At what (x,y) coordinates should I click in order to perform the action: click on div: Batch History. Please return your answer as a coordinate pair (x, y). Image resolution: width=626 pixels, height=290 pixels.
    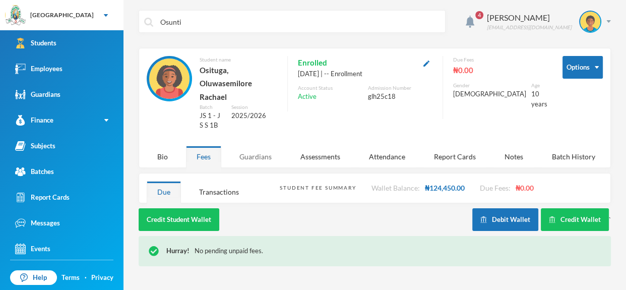
    Looking at the image, I should click on (574, 156).